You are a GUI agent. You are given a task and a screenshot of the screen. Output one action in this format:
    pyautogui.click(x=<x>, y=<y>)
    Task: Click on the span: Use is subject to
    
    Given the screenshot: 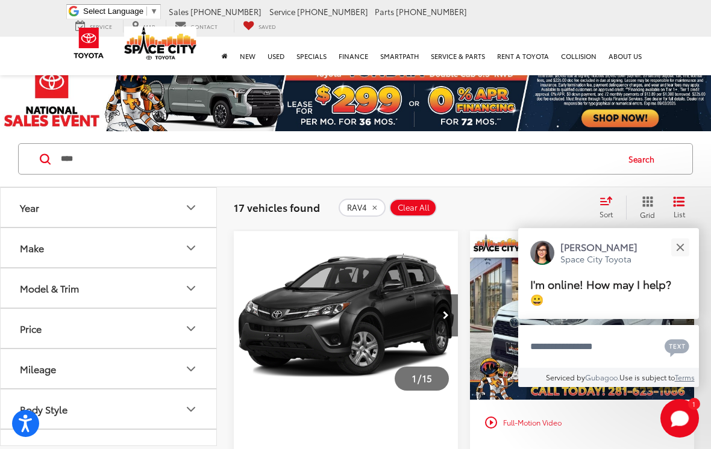 What is the action you would take?
    pyautogui.click(x=647, y=377)
    